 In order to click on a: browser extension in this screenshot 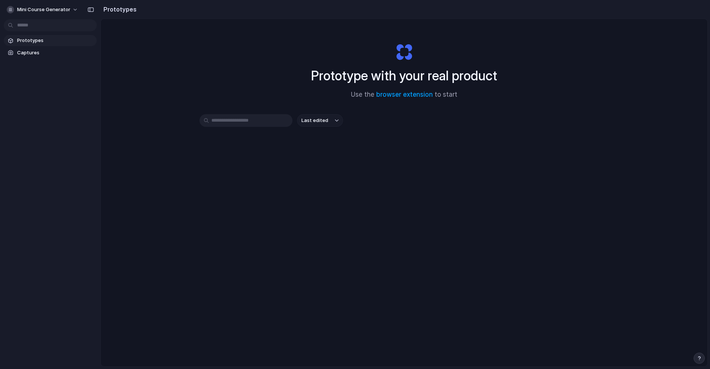, I will do `click(405, 95)`.